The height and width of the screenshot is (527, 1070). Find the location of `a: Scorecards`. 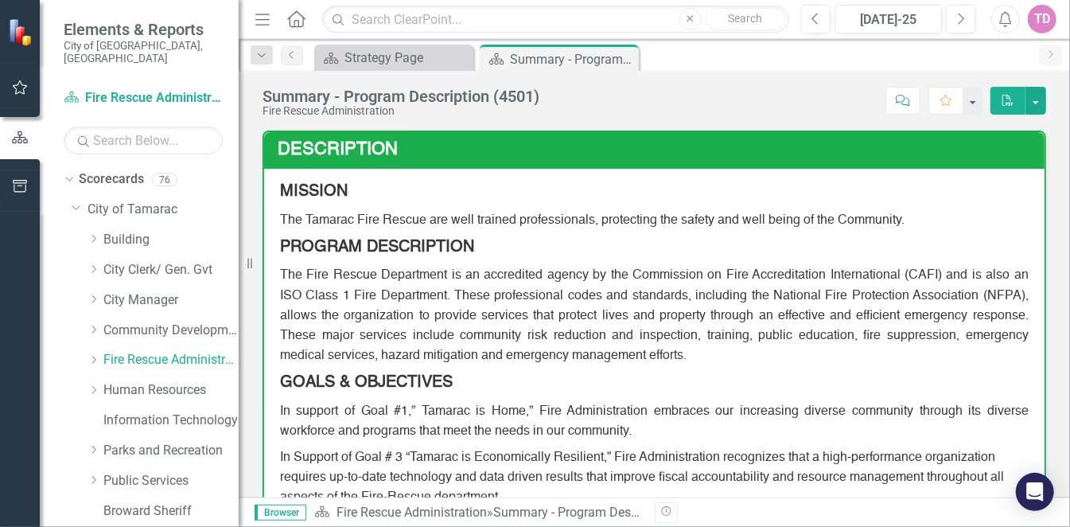

a: Scorecards is located at coordinates (111, 179).